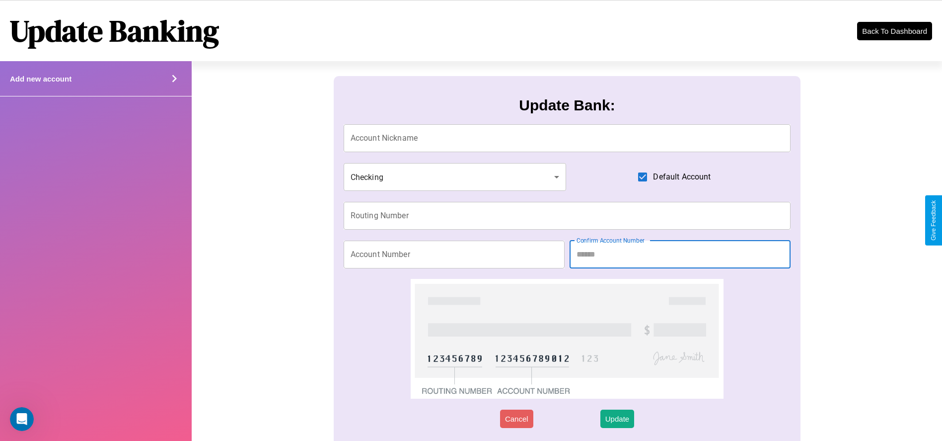 The width and height of the screenshot is (942, 441). I want to click on div: Give Feedback, so click(934, 220).